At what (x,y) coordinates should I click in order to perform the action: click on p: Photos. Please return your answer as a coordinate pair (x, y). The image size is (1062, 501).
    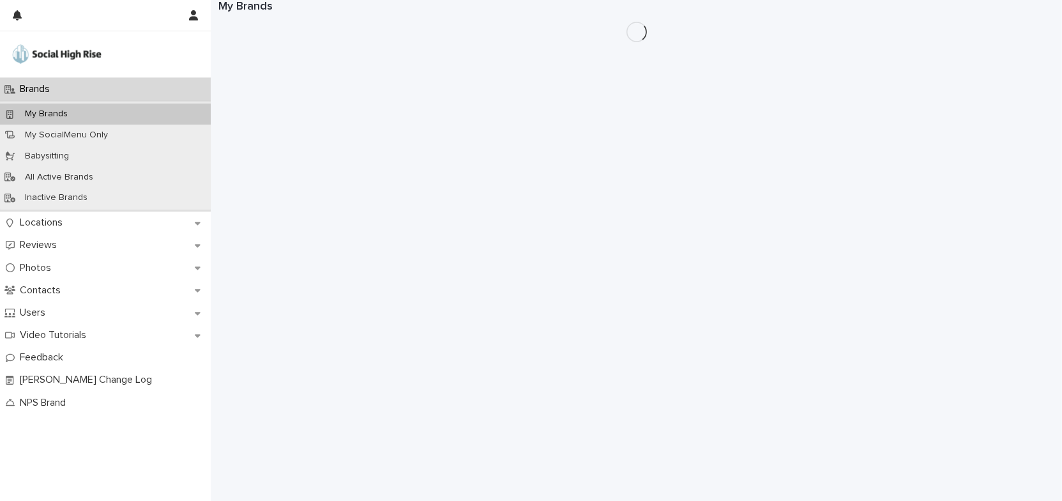
    Looking at the image, I should click on (38, 268).